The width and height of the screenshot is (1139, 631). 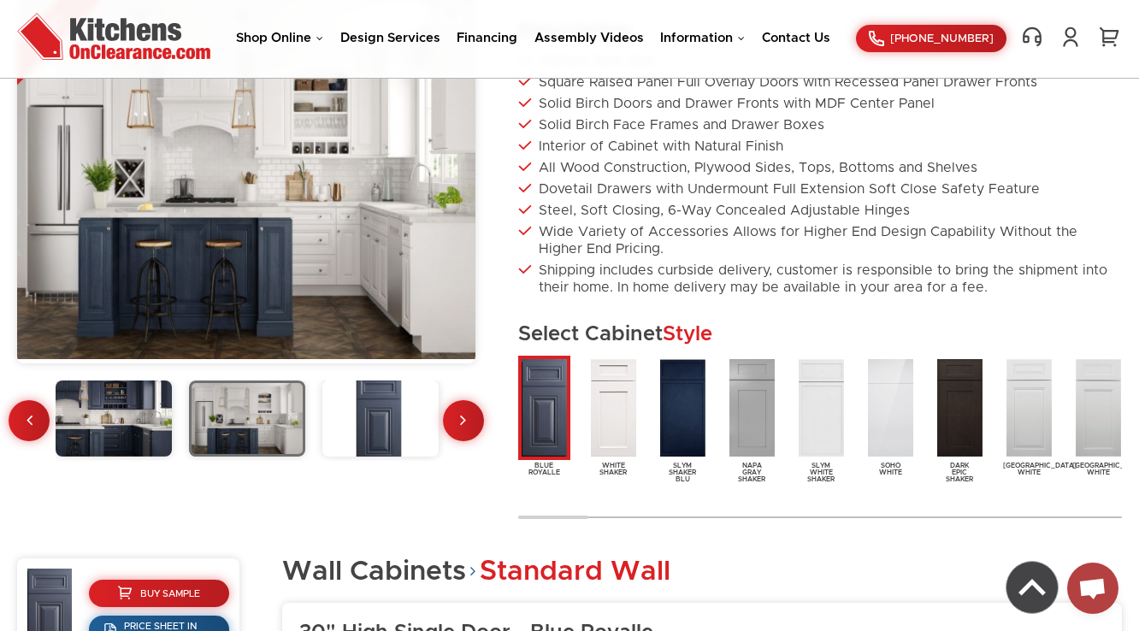 What do you see at coordinates (544, 415) in the screenshot?
I see `a: BlueRoyalle` at bounding box center [544, 415].